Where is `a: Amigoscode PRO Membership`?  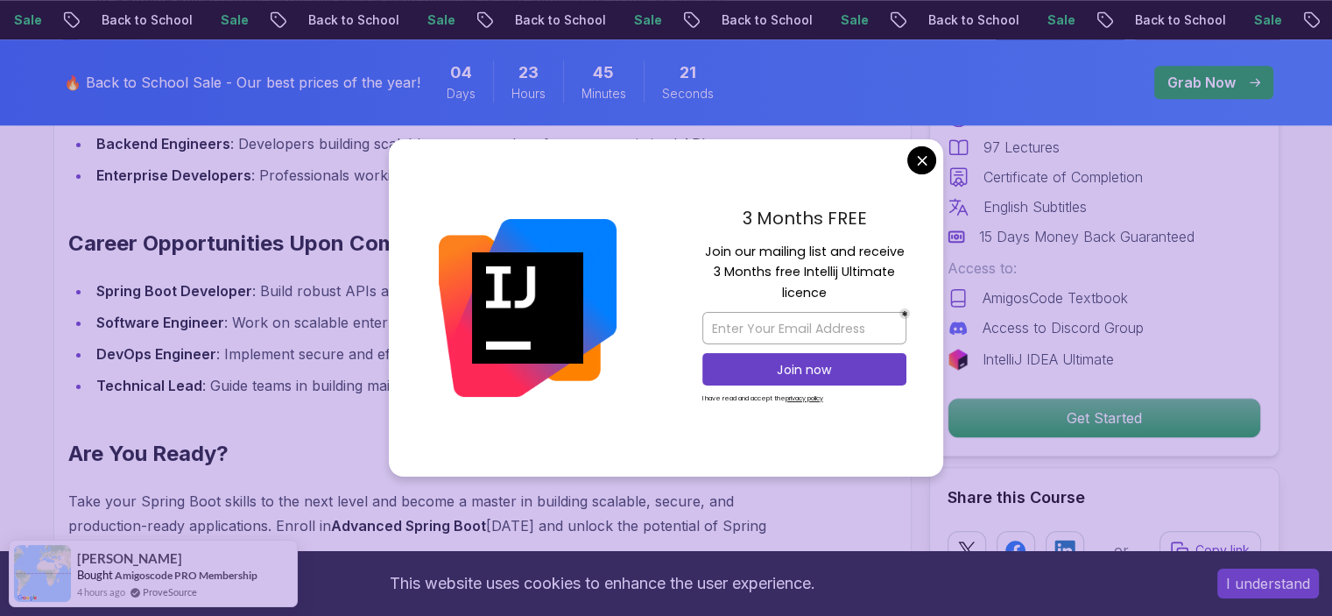
a: Amigoscode PRO Membership is located at coordinates (186, 575).